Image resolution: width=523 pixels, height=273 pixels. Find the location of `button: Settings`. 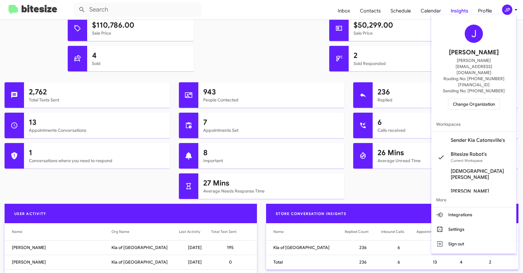

button: Settings is located at coordinates (473, 229).